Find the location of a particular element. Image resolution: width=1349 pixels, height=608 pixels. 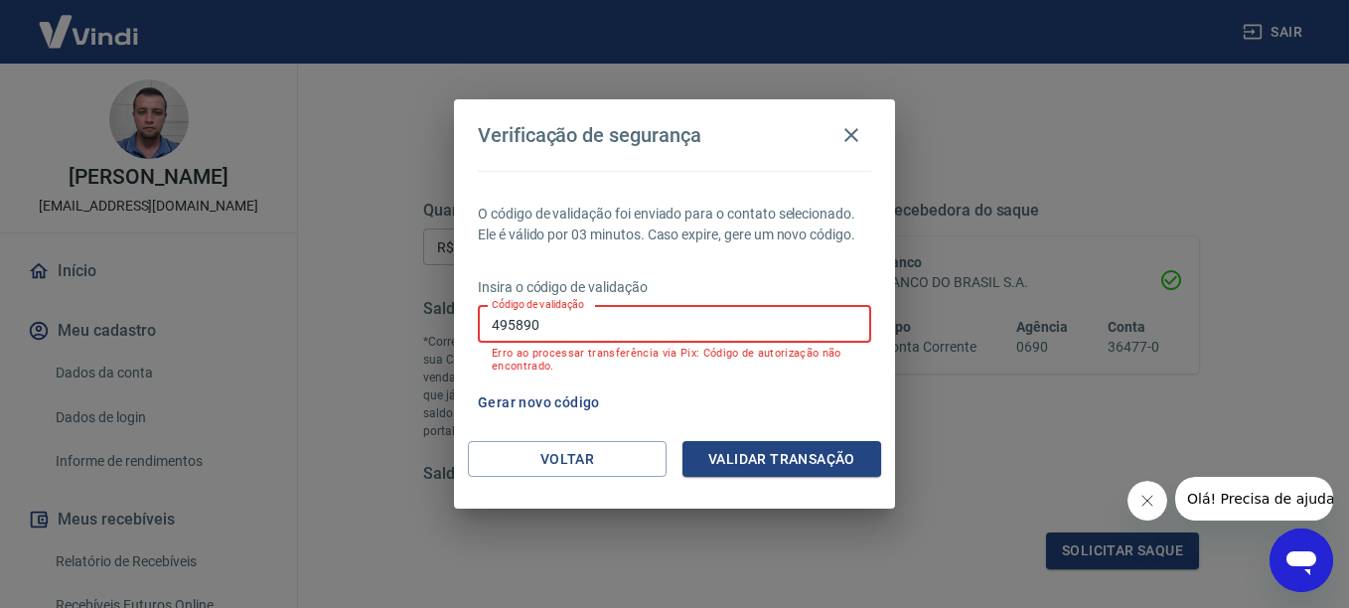

label: Código de validação is located at coordinates (538, 304).